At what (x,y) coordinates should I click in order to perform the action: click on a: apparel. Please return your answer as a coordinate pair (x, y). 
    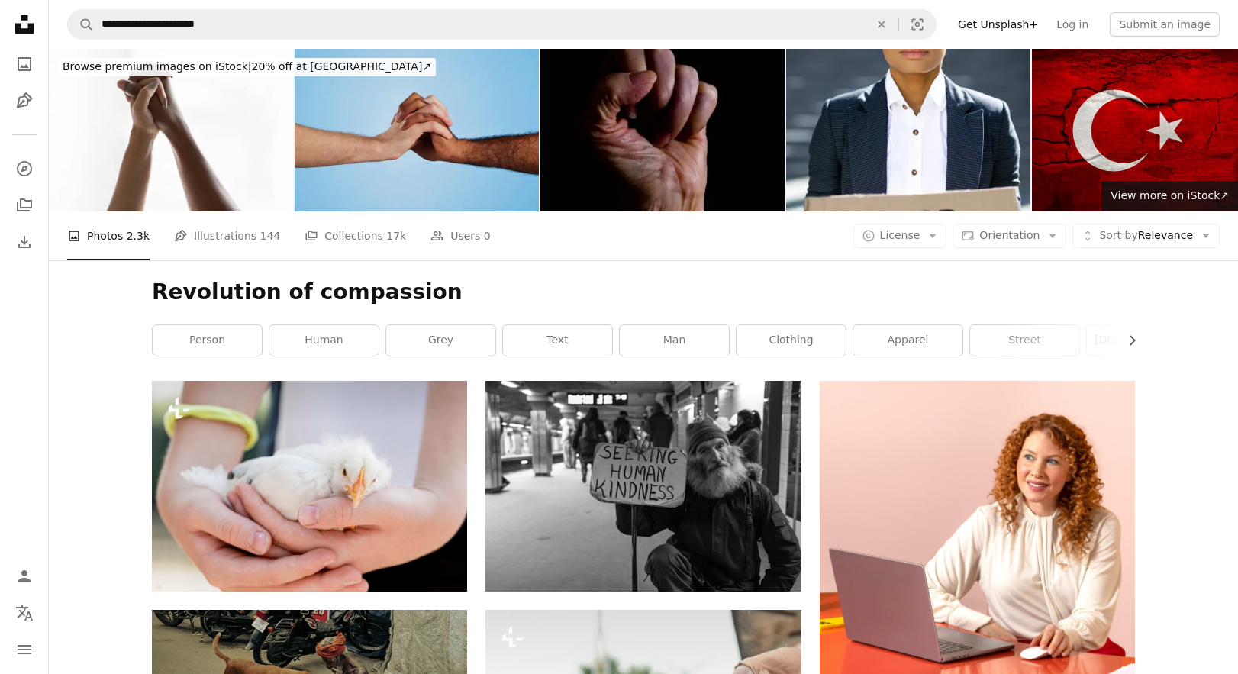
    Looking at the image, I should click on (907, 340).